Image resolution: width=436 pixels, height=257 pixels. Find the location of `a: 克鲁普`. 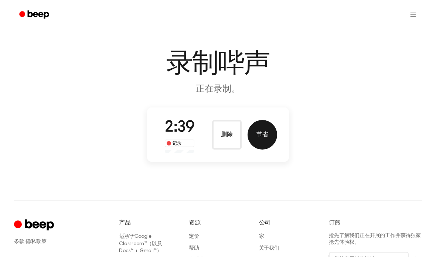

a: 克鲁普 is located at coordinates (35, 225).